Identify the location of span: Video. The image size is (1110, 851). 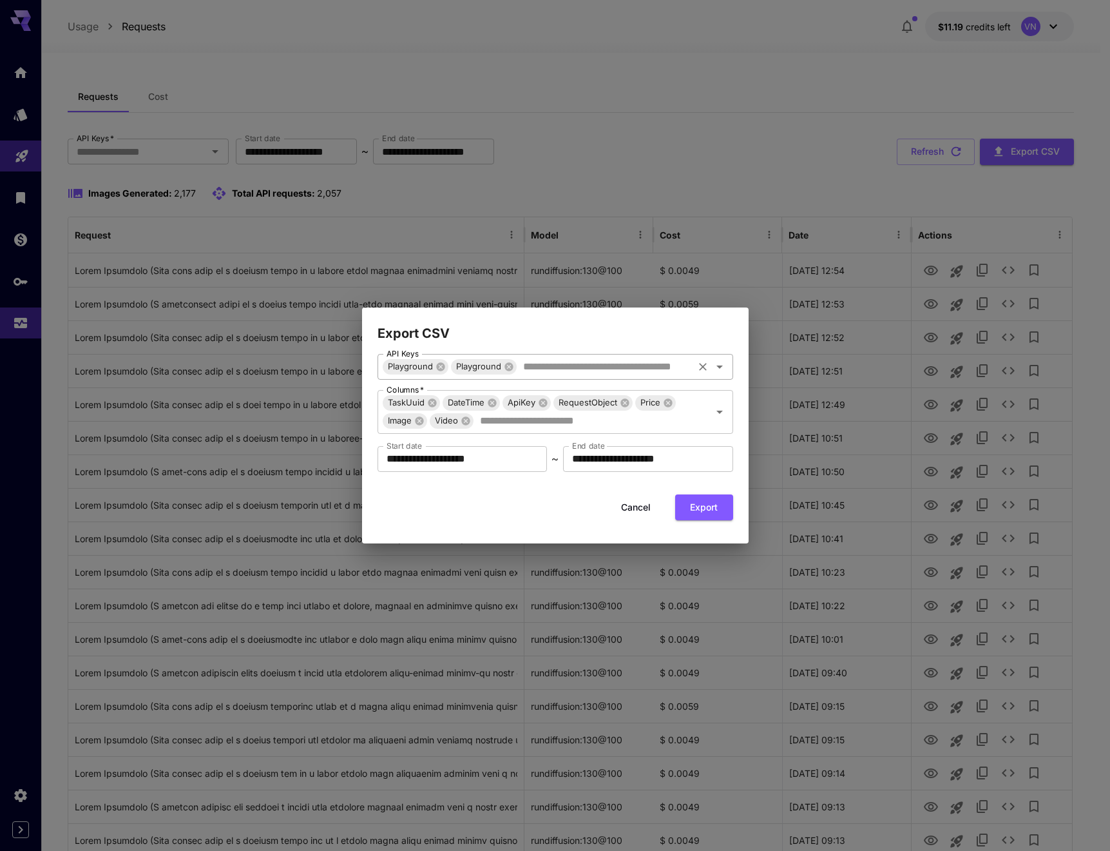
(447, 420).